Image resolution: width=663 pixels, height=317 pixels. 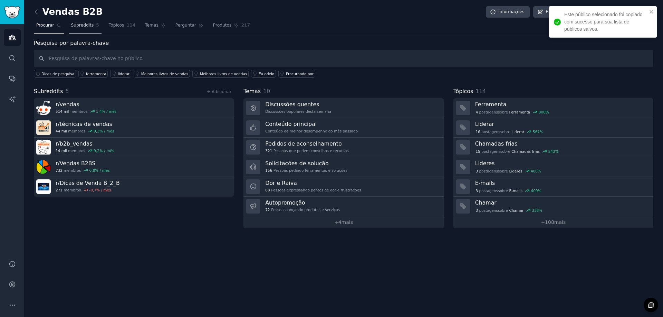 What do you see at coordinates (553, 207) in the screenshot?
I see `a: Chamar3postagenssobre​Chamar333%` at bounding box center [553, 207].